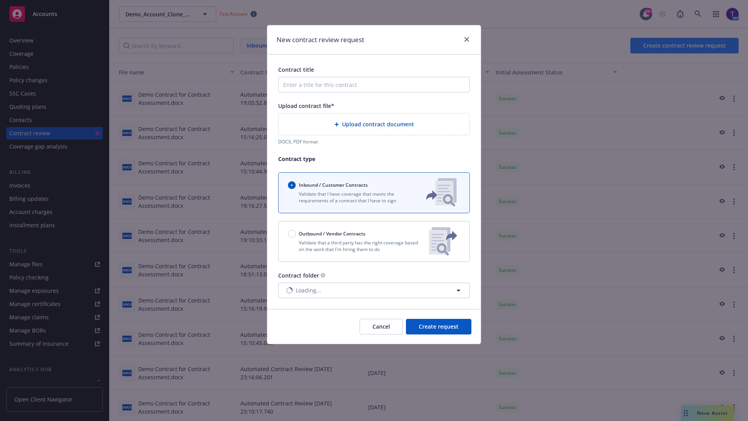 Image resolution: width=748 pixels, height=421 pixels. I want to click on div: DOCX, PDF format, so click(374, 141).